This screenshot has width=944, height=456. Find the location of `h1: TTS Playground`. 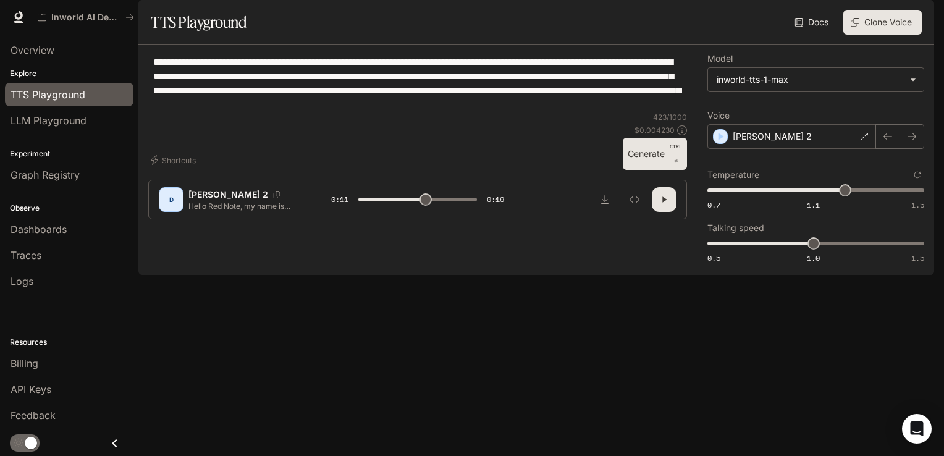

h1: TTS Playground is located at coordinates (198, 22).